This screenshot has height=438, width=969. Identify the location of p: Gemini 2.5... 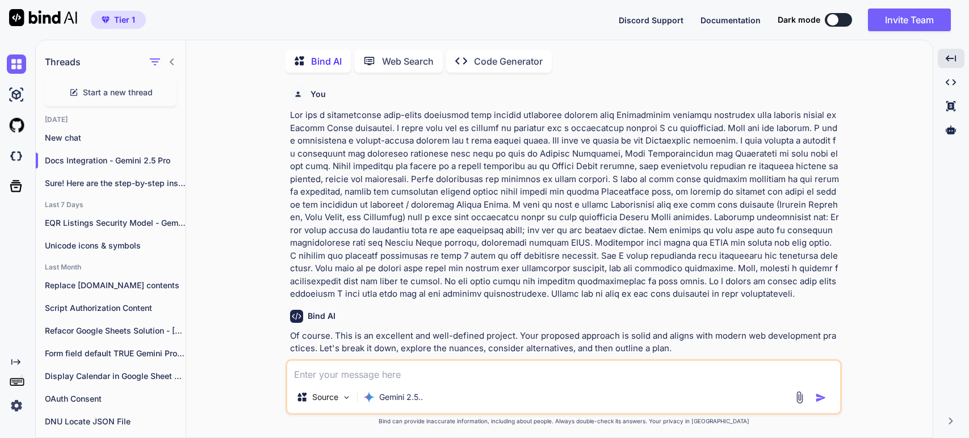
(401, 397).